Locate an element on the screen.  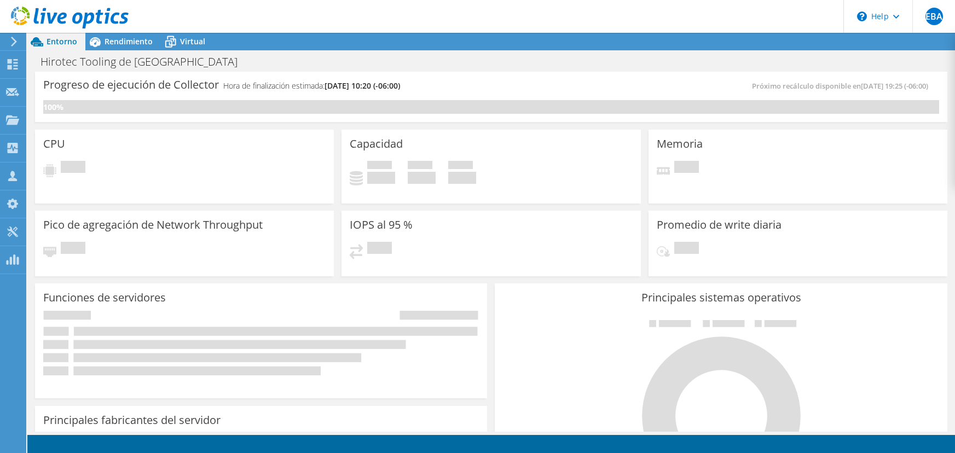
h4: Hora de finalización estimada: is located at coordinates (311, 86).